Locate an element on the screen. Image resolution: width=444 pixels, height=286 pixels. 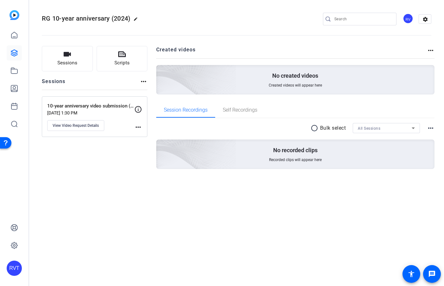
h2: Created videos is located at coordinates (292, 52).